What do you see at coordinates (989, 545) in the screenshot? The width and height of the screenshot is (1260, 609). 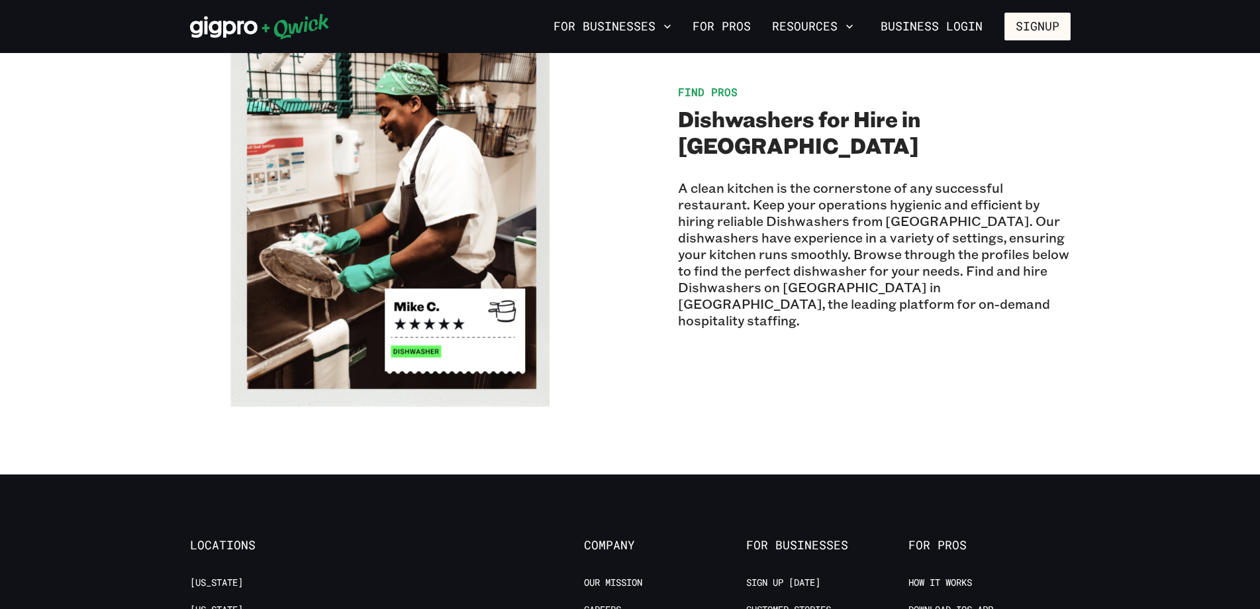 I see `span: For Pros` at bounding box center [989, 545].